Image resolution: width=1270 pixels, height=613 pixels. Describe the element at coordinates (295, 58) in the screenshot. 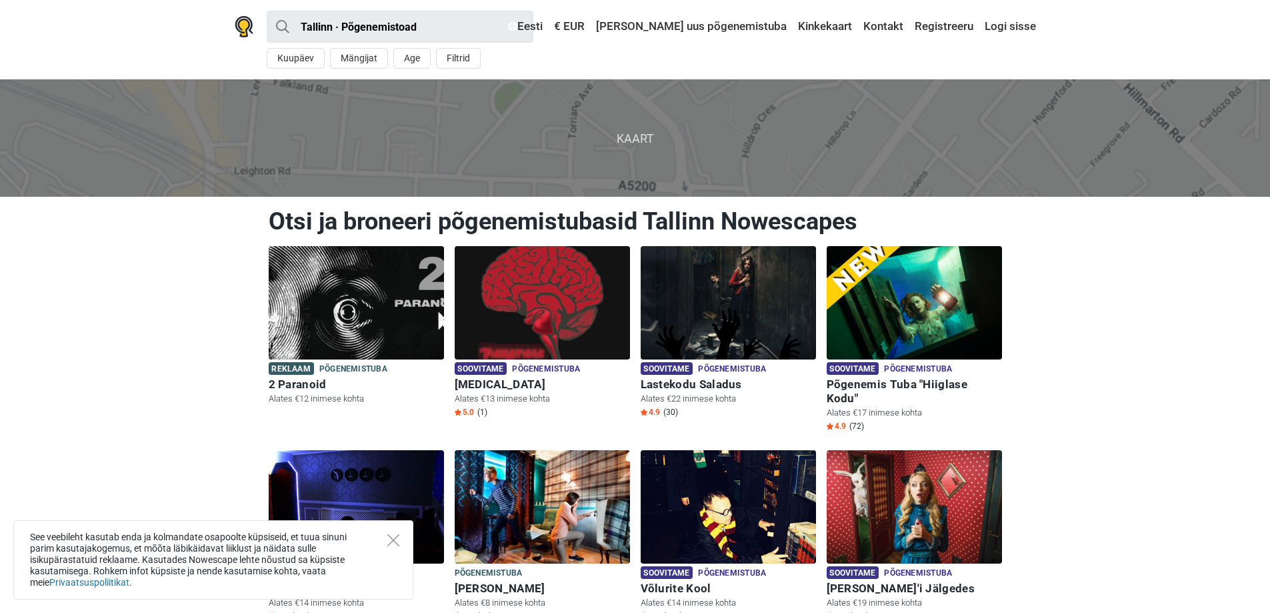

I see `button: Kuupäev` at that location.